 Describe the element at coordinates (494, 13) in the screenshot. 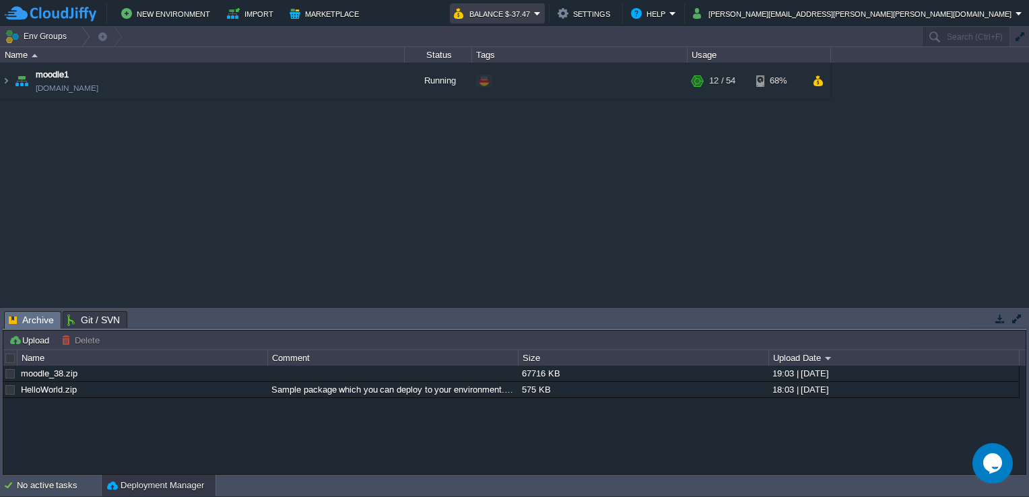

I see `button: Balance $-37.47` at that location.